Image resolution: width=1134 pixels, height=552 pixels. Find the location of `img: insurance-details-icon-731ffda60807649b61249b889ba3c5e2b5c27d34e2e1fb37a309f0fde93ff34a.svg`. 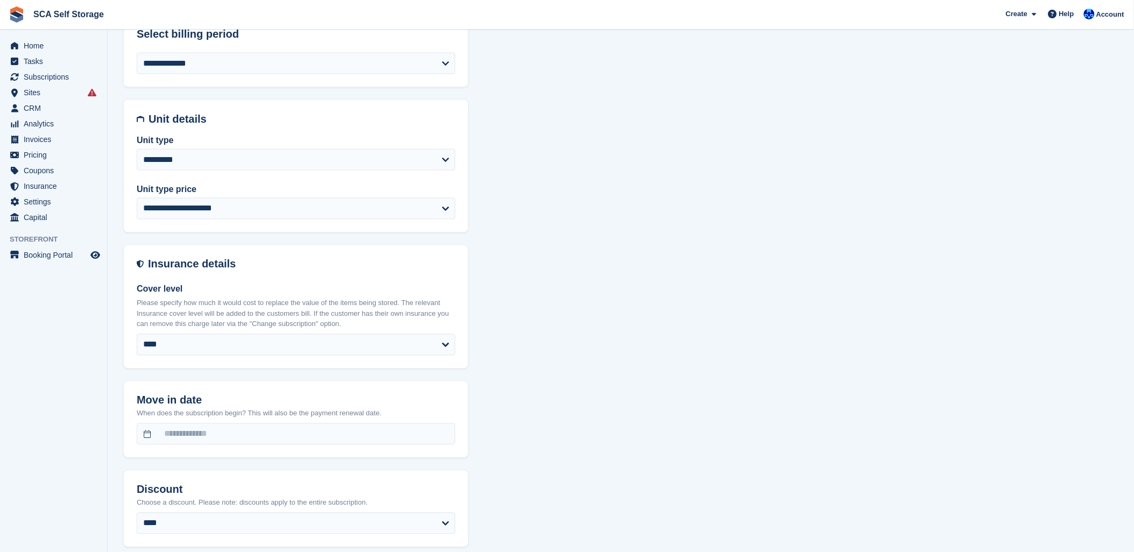

img: insurance-details-icon-731ffda60807649b61249b889ba3c5e2b5c27d34e2e1fb37a309f0fde93ff34a.svg is located at coordinates (140, 264).